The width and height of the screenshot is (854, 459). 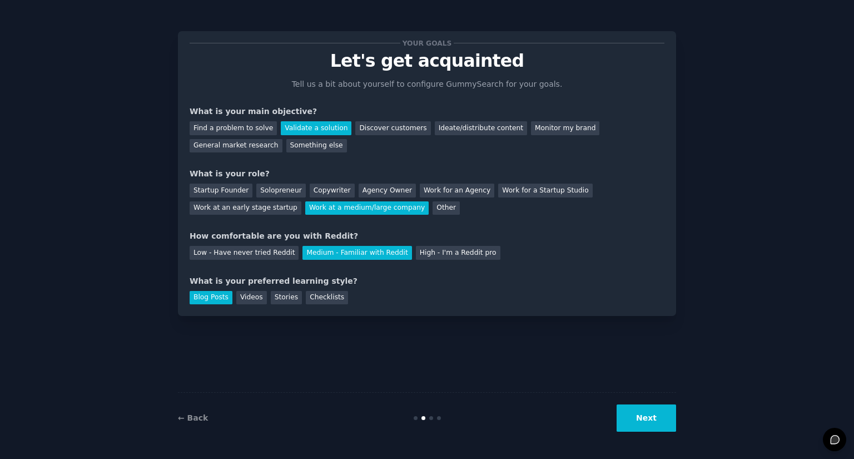 What do you see at coordinates (427, 43) in the screenshot?
I see `span: Your goals` at bounding box center [427, 43].